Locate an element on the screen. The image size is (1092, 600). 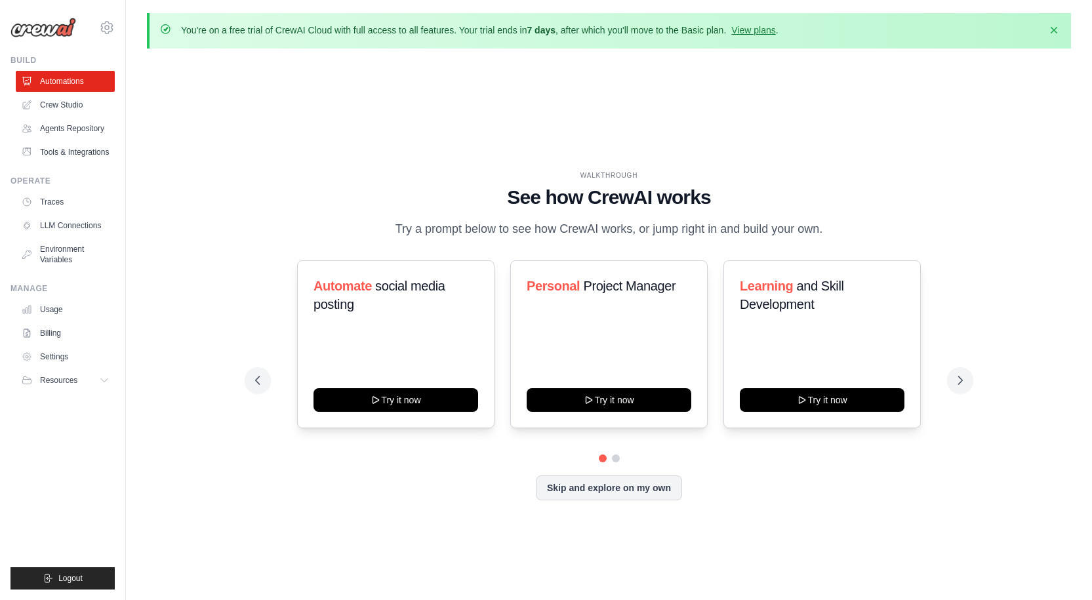
div: Build is located at coordinates (62, 60).